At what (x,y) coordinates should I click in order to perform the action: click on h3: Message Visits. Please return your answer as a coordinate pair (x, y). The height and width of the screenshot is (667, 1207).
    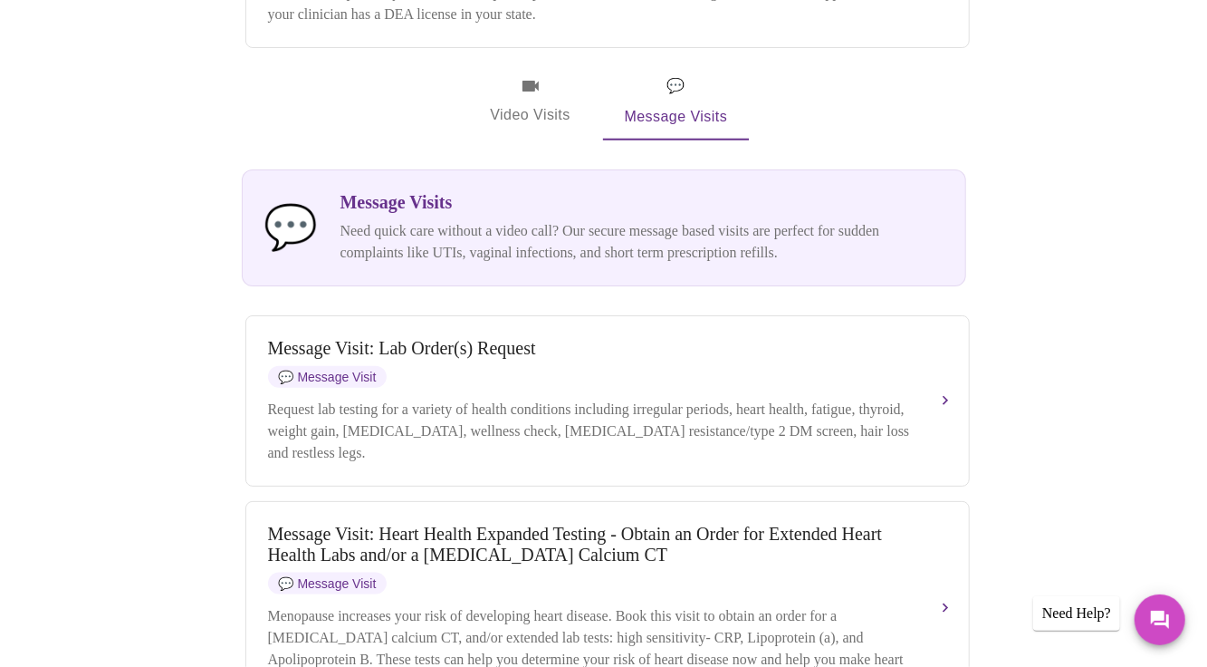
    Looking at the image, I should click on (642, 202).